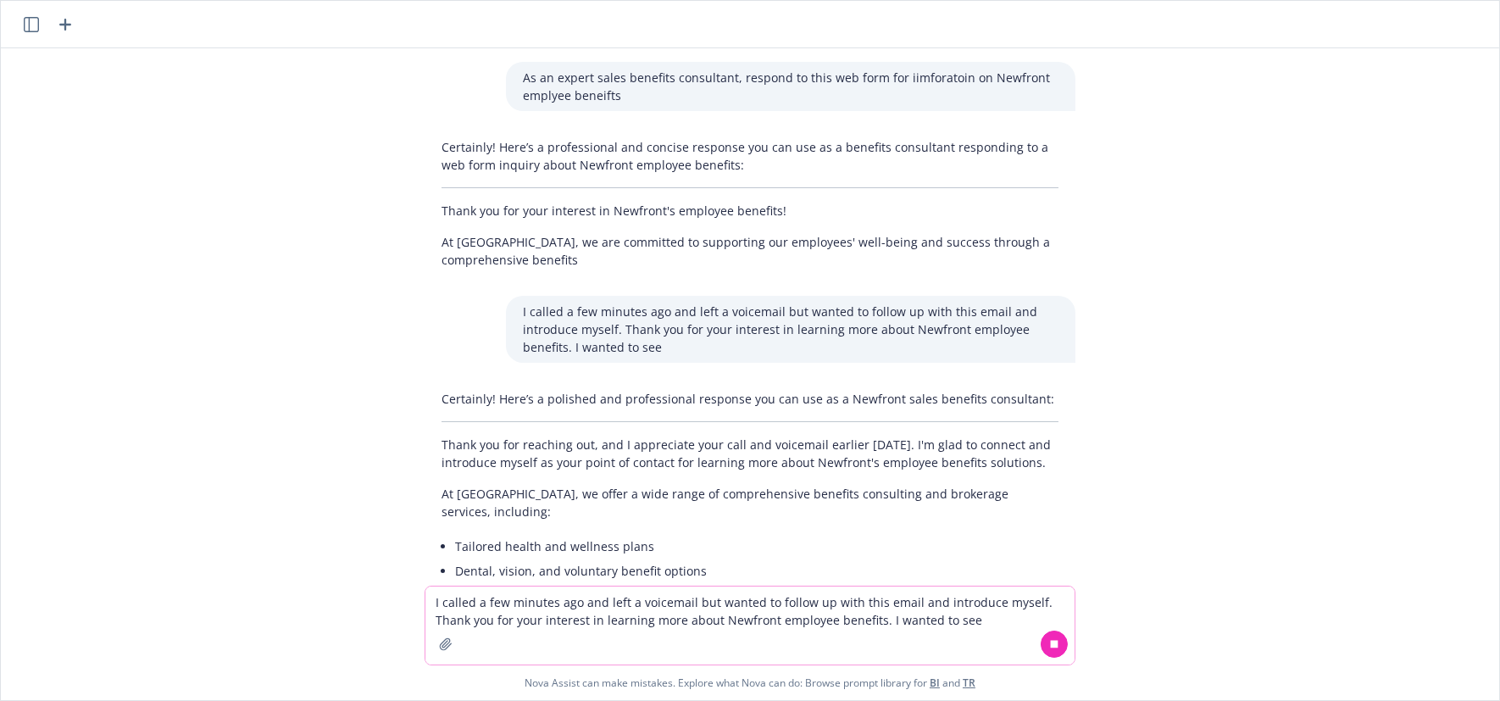 Image resolution: width=1500 pixels, height=701 pixels. Describe the element at coordinates (750, 682) in the screenshot. I see `span: Nova Assist can make mistakes. Explore what Nova can do: Browse prompt library for and` at that location.